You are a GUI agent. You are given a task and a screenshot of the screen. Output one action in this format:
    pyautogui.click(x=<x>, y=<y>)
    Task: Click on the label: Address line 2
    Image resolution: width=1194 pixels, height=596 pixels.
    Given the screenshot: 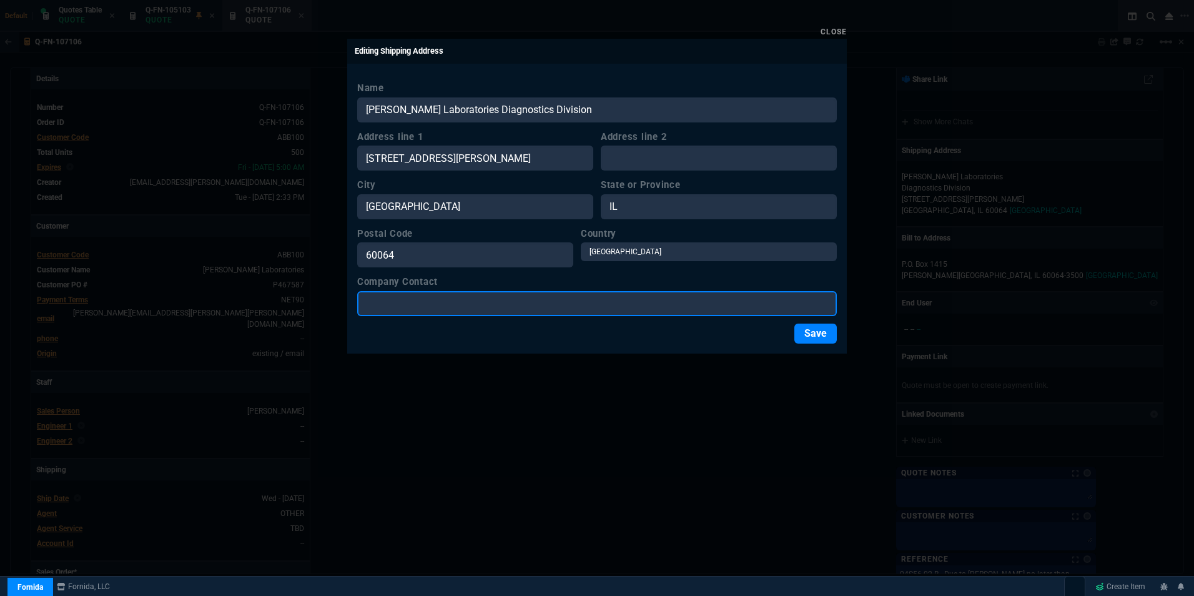 What is the action you would take?
    pyautogui.click(x=719, y=137)
    